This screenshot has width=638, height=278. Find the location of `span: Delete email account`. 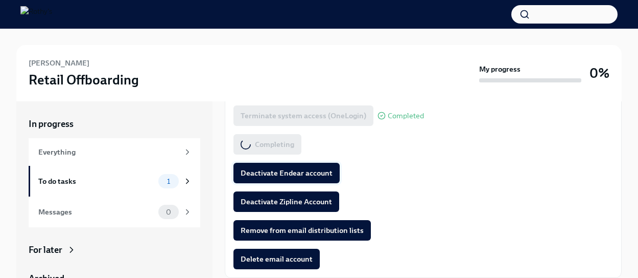

span: Delete email account is located at coordinates (277, 259).